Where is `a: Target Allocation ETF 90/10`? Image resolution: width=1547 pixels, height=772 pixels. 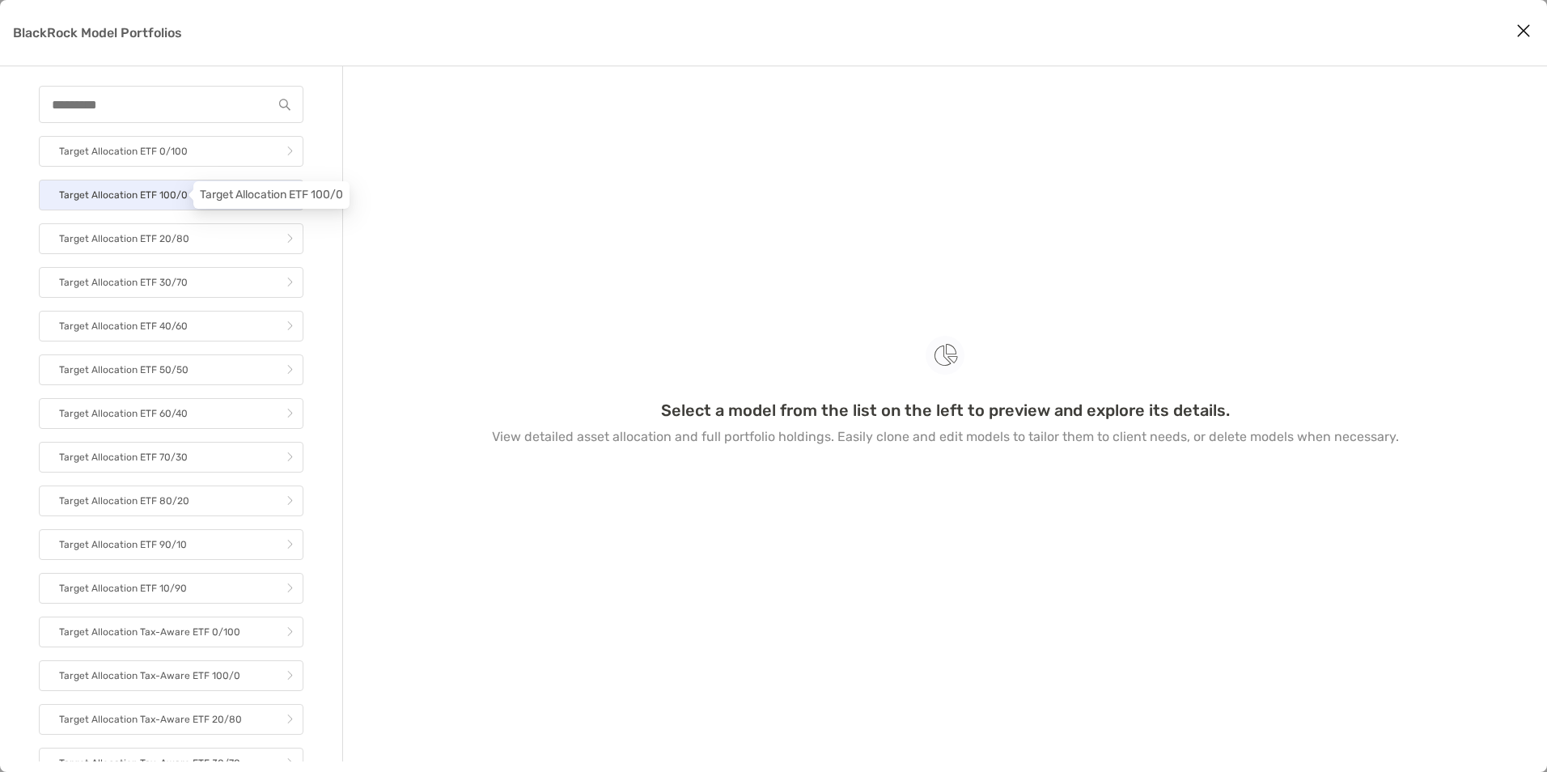 a: Target Allocation ETF 90/10 is located at coordinates (171, 545).